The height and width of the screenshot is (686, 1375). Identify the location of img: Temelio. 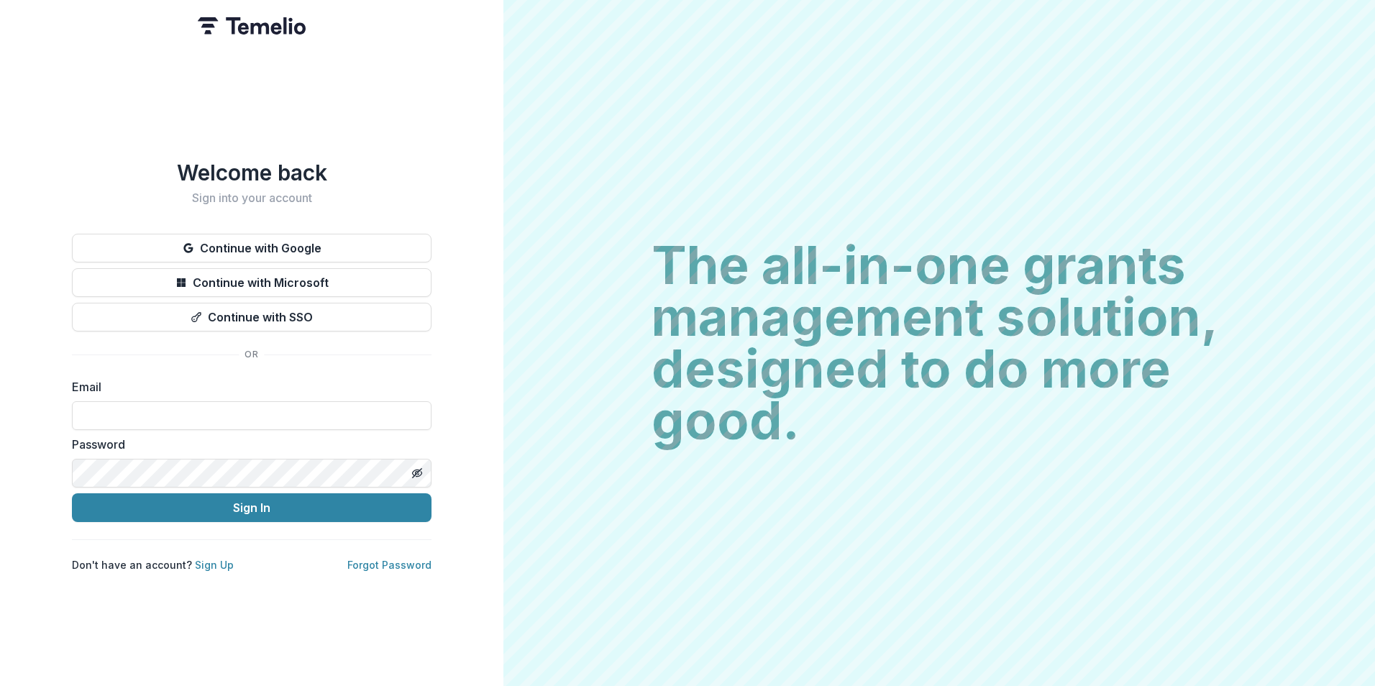
(252, 26).